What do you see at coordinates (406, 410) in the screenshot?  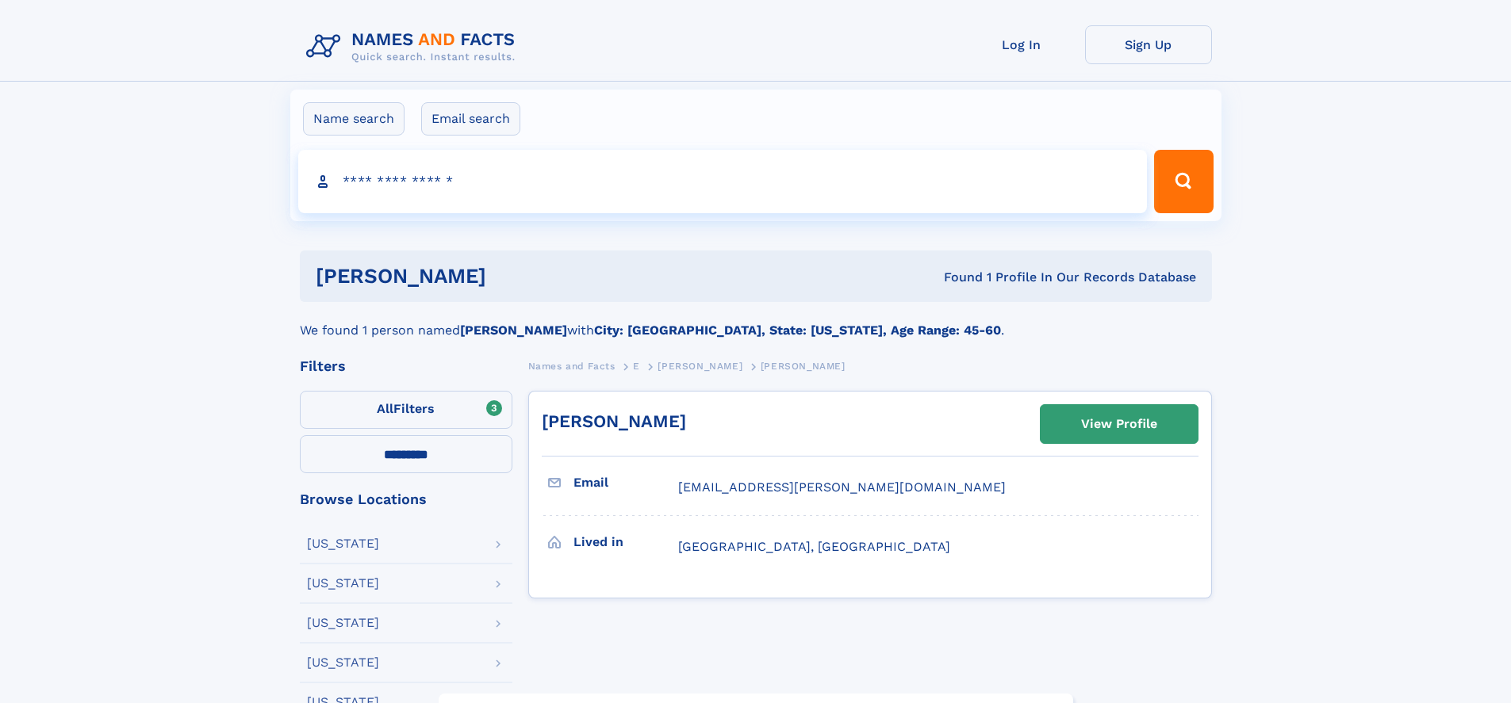 I see `label: Filters` at bounding box center [406, 410].